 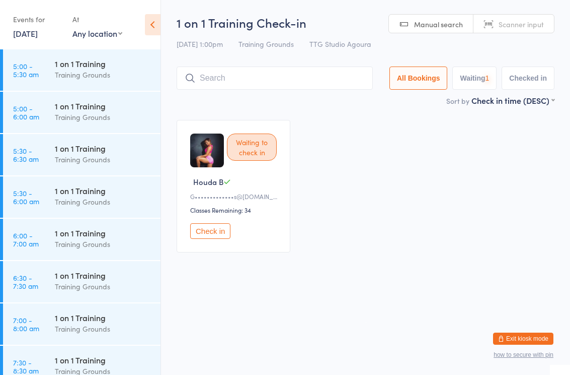 I want to click on span: TTG Studio Agoura, so click(x=340, y=44).